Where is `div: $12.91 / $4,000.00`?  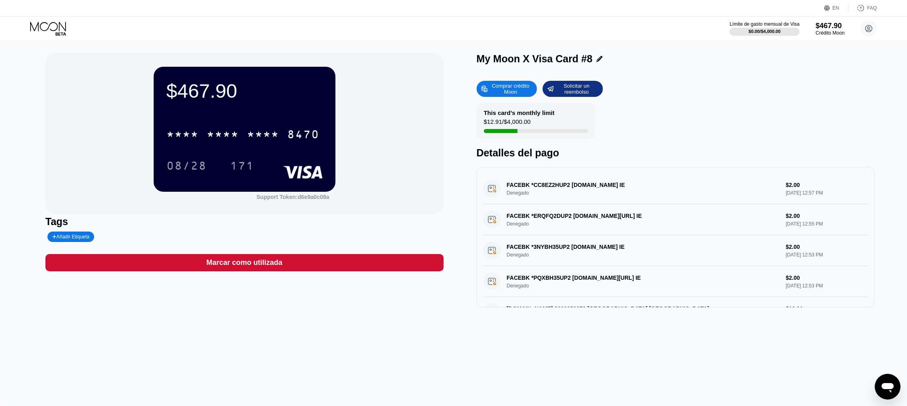
div: $12.91 / $4,000.00 is located at coordinates (507, 123).